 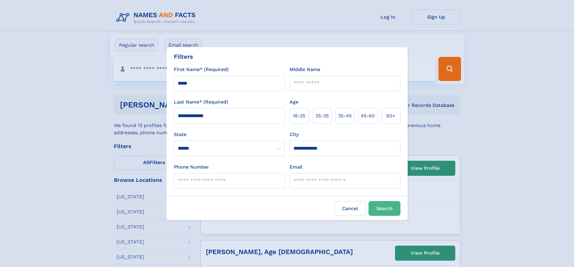 What do you see at coordinates (299, 116) in the screenshot?
I see `span: 18‑25` at bounding box center [299, 116].